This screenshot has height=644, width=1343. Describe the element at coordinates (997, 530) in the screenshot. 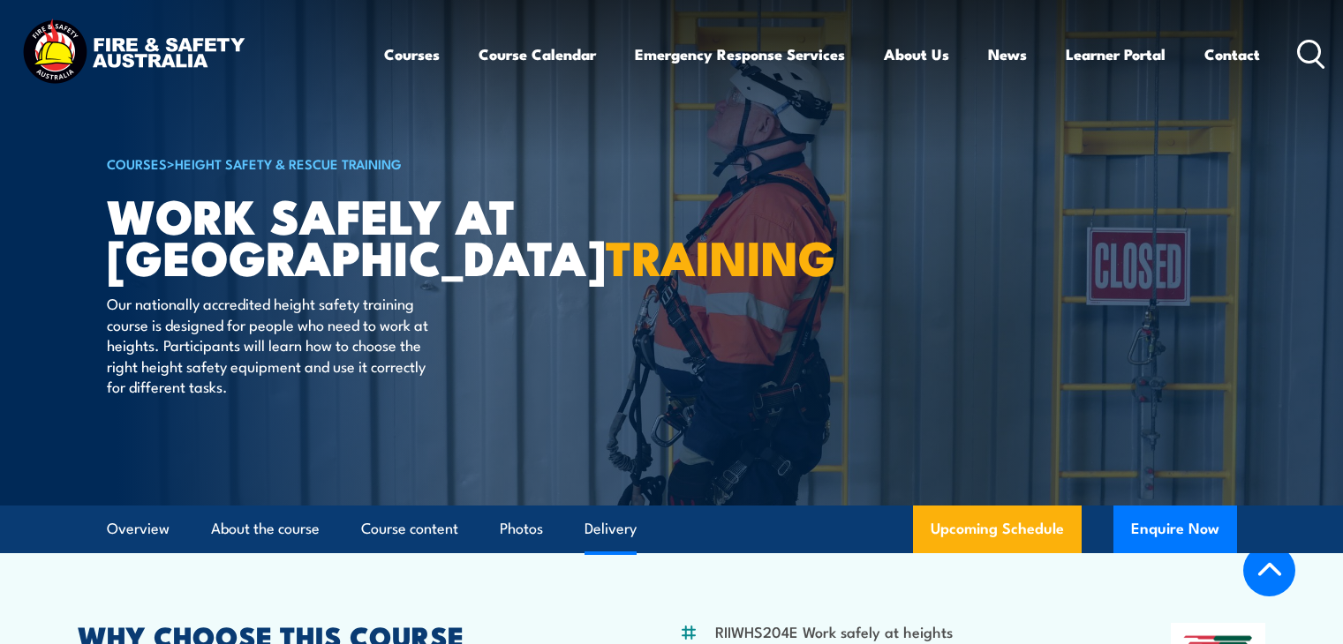

I see `a: Upcoming Schedule` at that location.